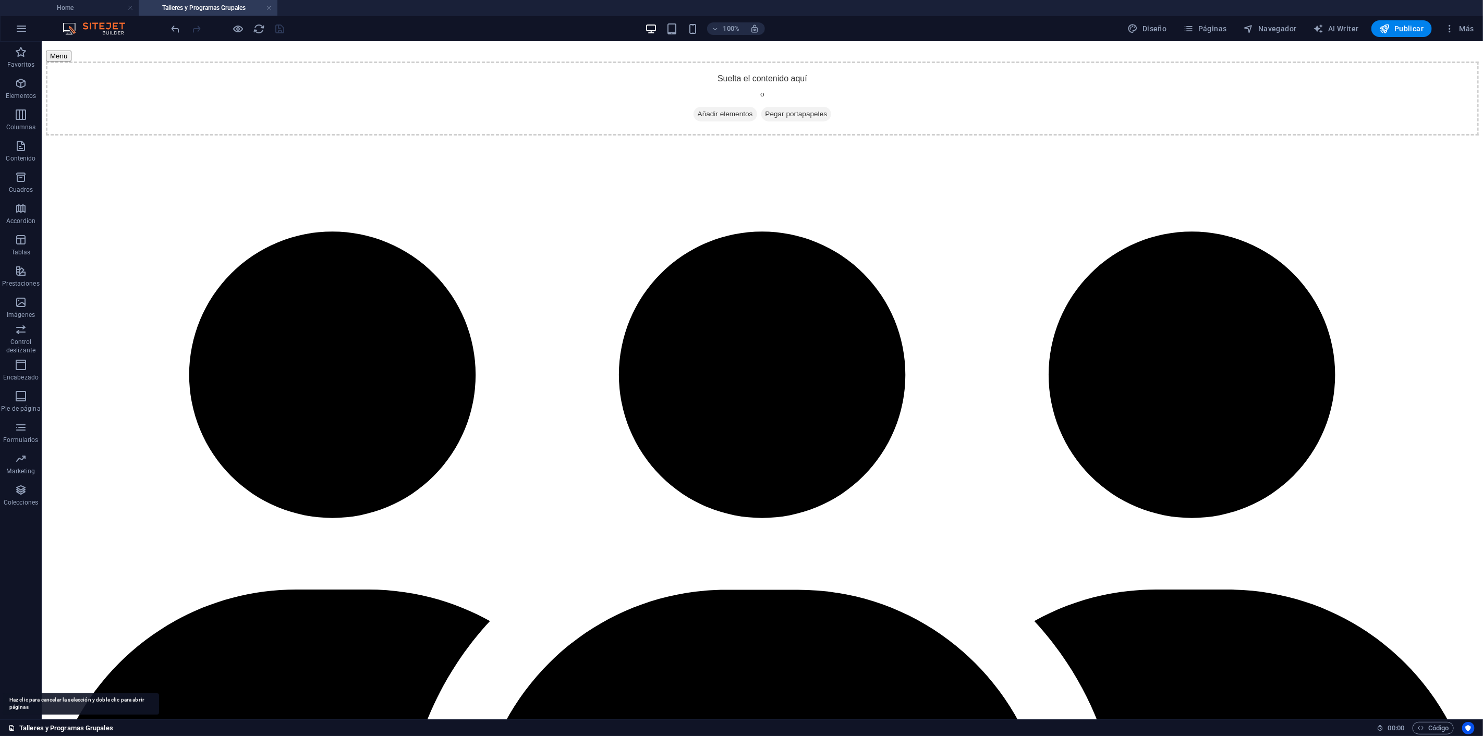 The image size is (1483, 736). I want to click on i: Al redimensionar, ajustar el nivel de zoom automáticamente para ajustarse al dispositivo elegido., so click(755, 29).